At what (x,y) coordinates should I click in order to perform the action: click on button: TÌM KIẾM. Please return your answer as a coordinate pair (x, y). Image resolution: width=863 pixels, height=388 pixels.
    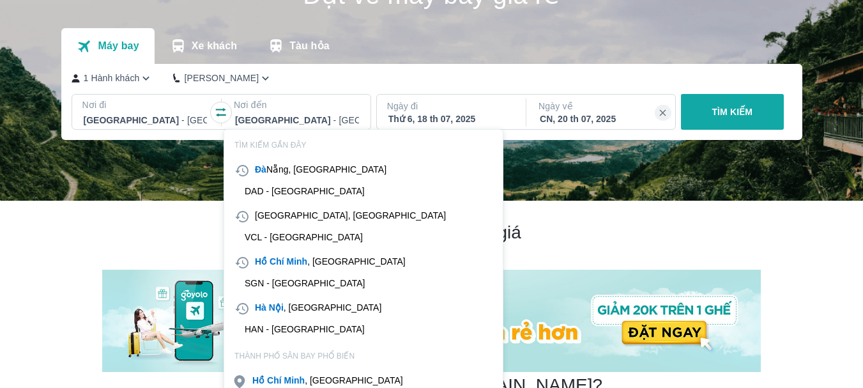
    Looking at the image, I should click on (732, 112).